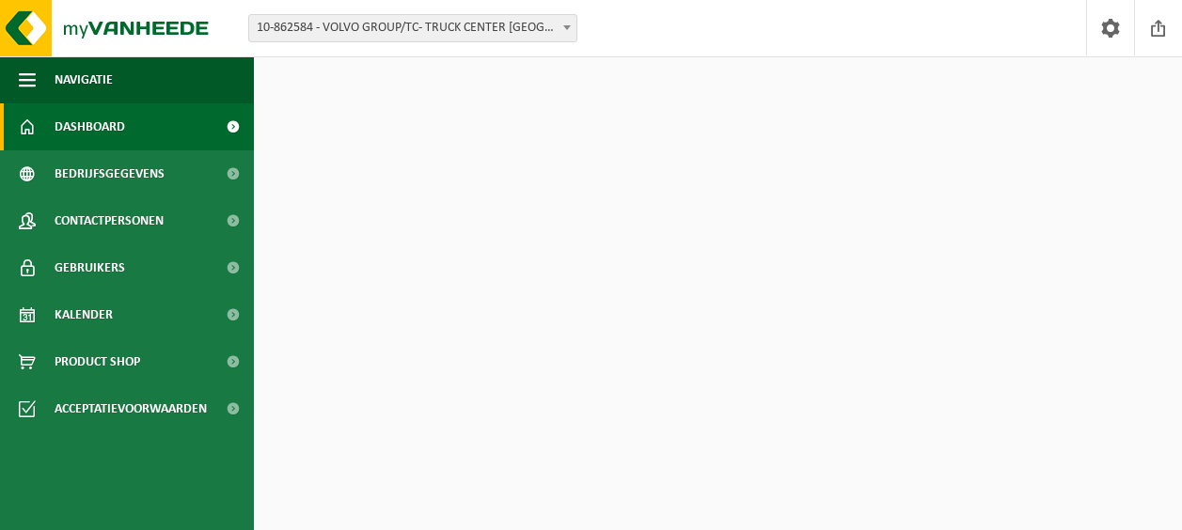  I want to click on span: Kalender, so click(84, 315).